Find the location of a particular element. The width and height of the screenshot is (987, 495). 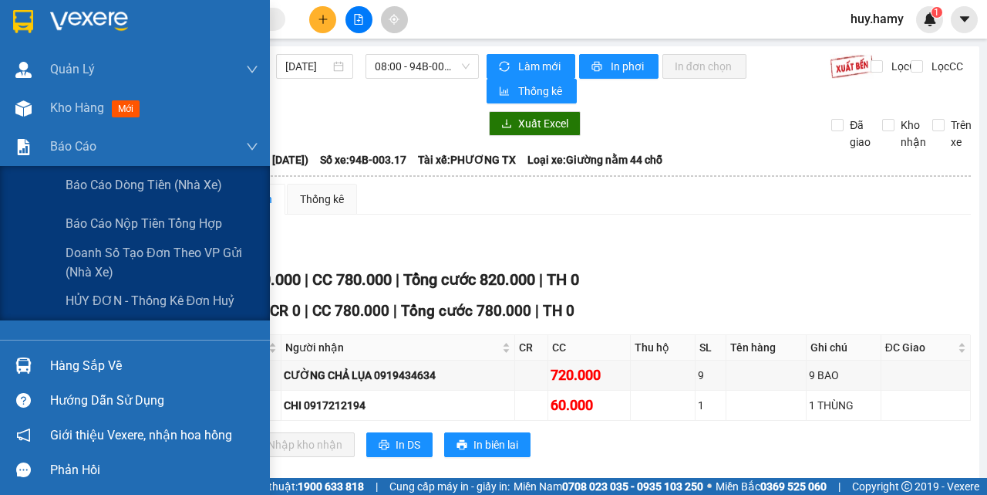

span: CR 0 is located at coordinates (285, 310).